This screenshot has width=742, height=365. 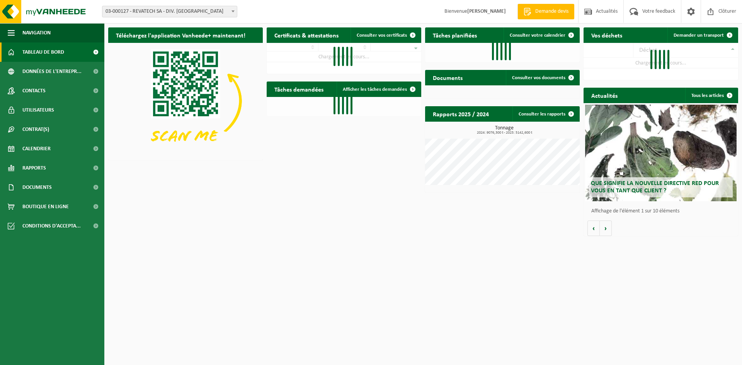 I want to click on span: Que signifie la nouvelle directive RED pour vous en tant que client ?, so click(x=654, y=187).